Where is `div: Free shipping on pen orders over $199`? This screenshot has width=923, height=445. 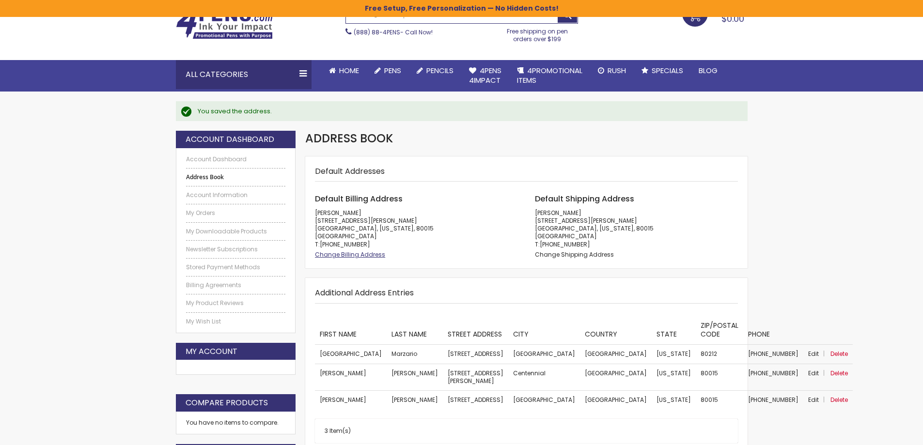
div: Free shipping on pen orders over $199 is located at coordinates (537, 33).